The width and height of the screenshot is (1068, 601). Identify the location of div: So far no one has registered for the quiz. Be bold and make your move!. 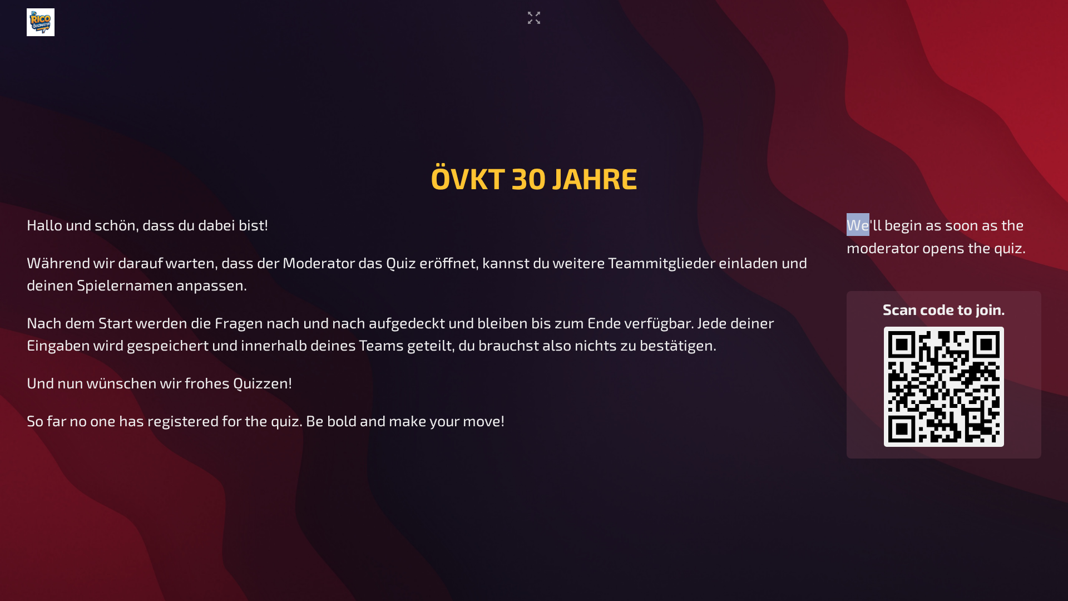
(428, 420).